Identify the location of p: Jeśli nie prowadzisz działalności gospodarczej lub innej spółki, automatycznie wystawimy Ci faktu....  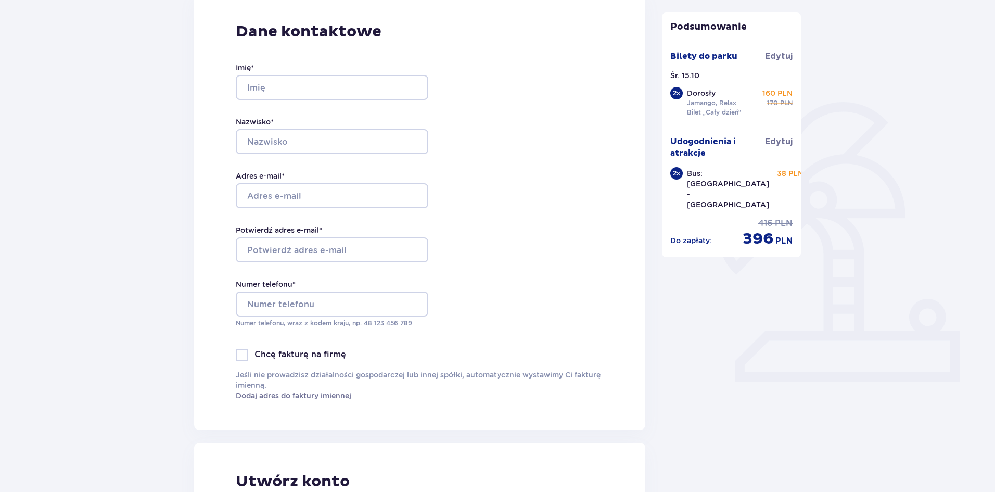
(420, 385).